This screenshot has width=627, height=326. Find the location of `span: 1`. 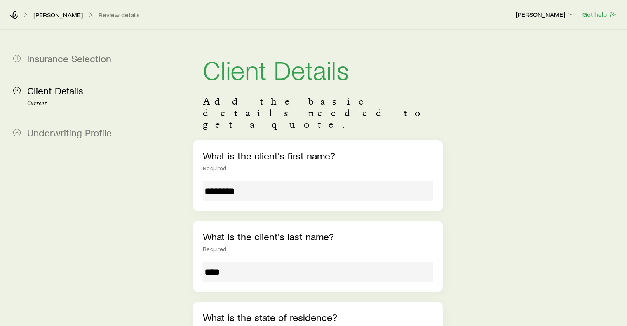

span: 1 is located at coordinates (17, 59).